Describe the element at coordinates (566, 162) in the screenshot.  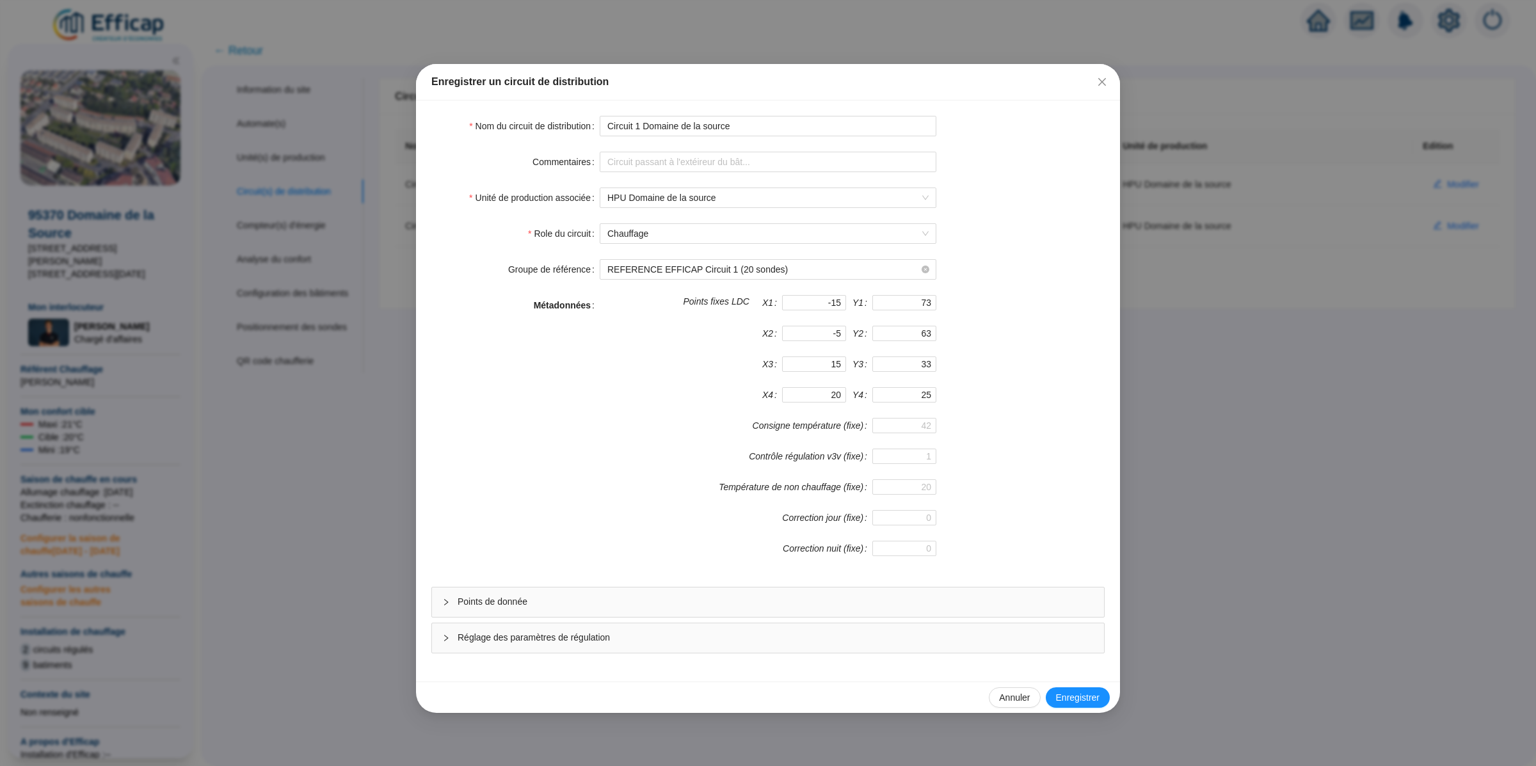
I see `label: Commentaires` at that location.